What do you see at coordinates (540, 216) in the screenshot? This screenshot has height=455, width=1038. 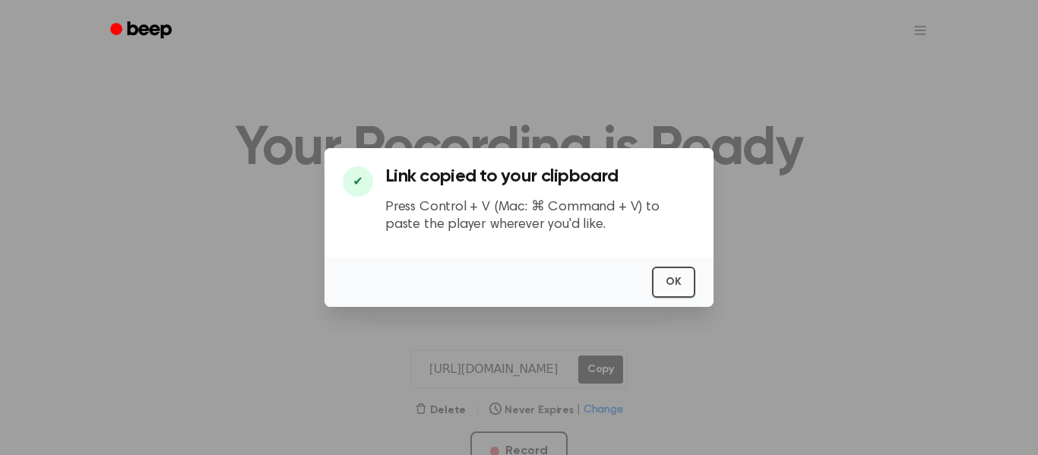 I see `p: Press Control + V (Mac: ⌘ Command + V) to paste the player wherever you'd like.` at bounding box center [540, 216].